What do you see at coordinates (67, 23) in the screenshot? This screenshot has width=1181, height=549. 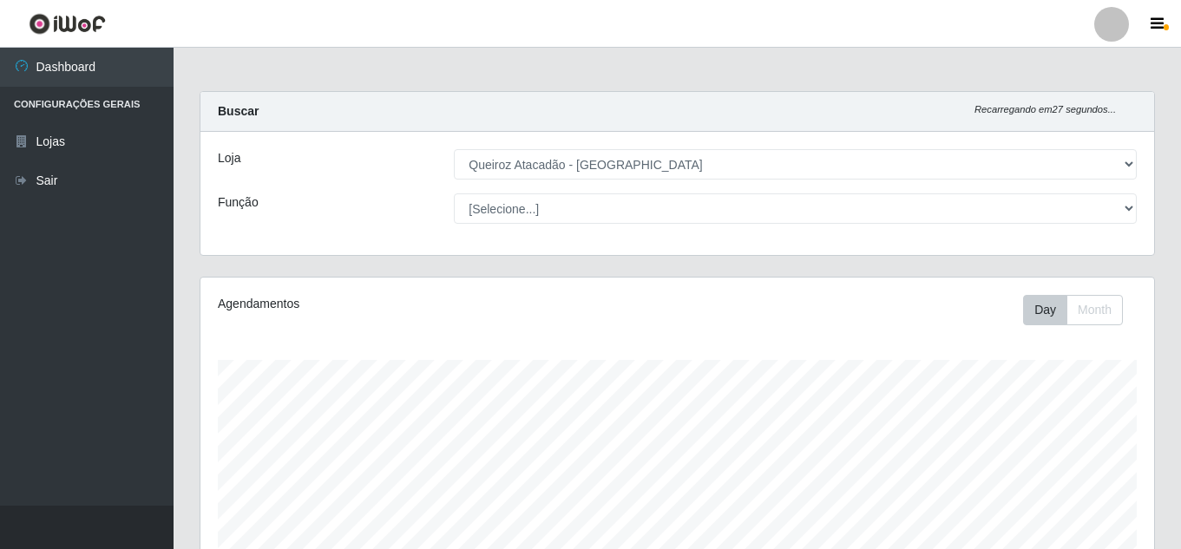 I see `img: CoreUI Logo` at bounding box center [67, 23].